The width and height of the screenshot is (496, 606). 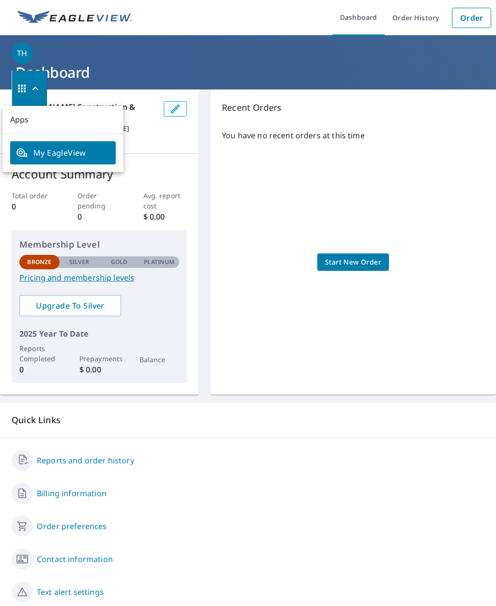 I want to click on span: My EagleView, so click(x=63, y=153).